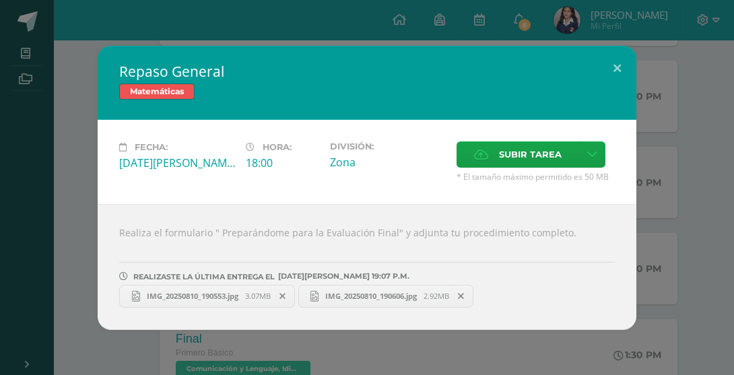 The width and height of the screenshot is (734, 375). I want to click on h2: Repaso General, so click(367, 71).